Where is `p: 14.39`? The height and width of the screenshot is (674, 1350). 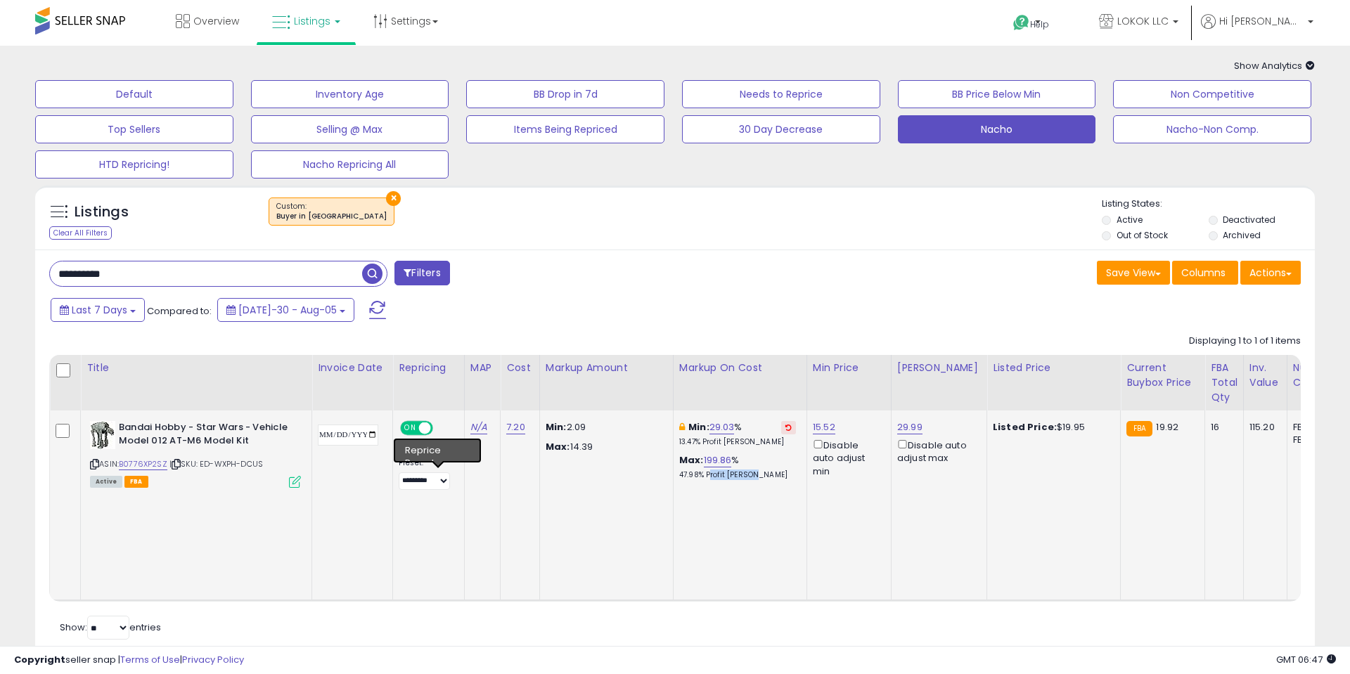 p: 14.39 is located at coordinates (604, 447).